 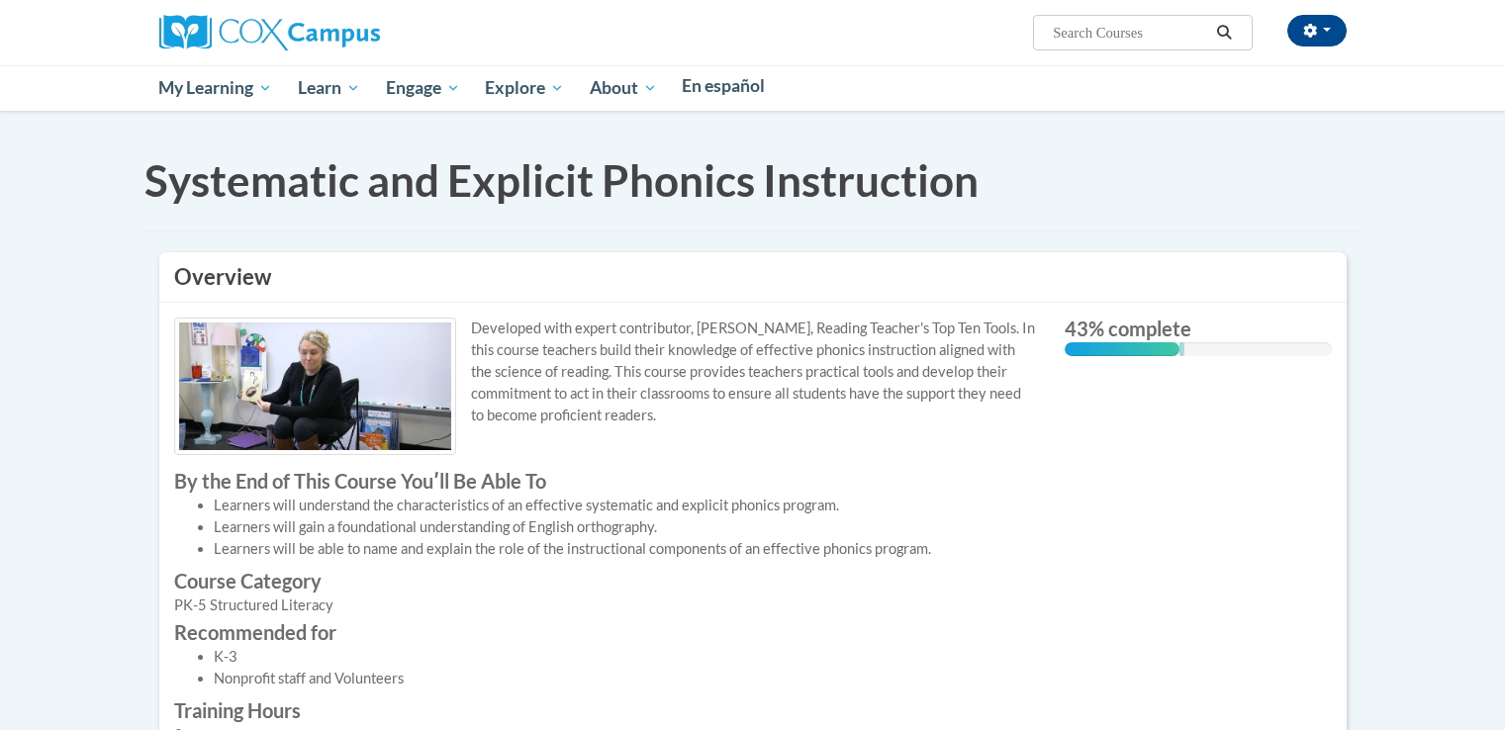 I want to click on label: By the End of This Course Youʹll Be Able To, so click(x=605, y=481).